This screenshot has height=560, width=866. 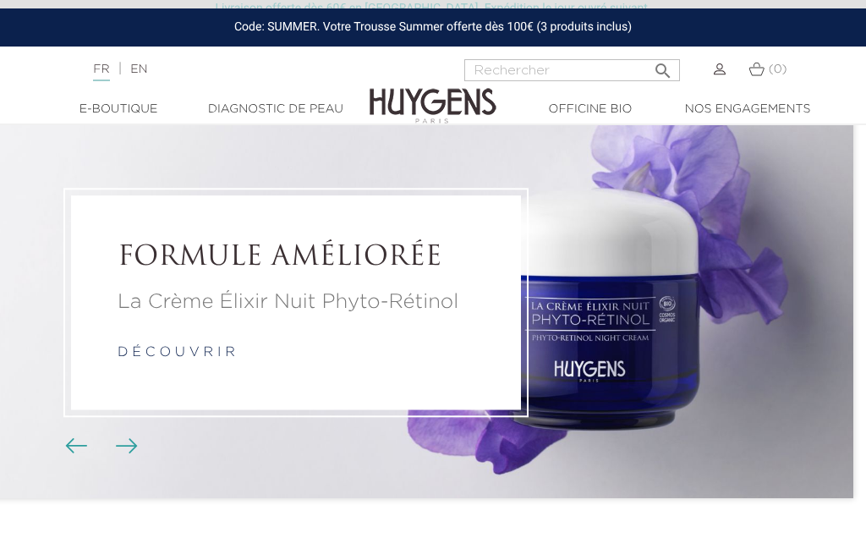 What do you see at coordinates (747, 109) in the screenshot?
I see `a: Nos engagements` at bounding box center [747, 109].